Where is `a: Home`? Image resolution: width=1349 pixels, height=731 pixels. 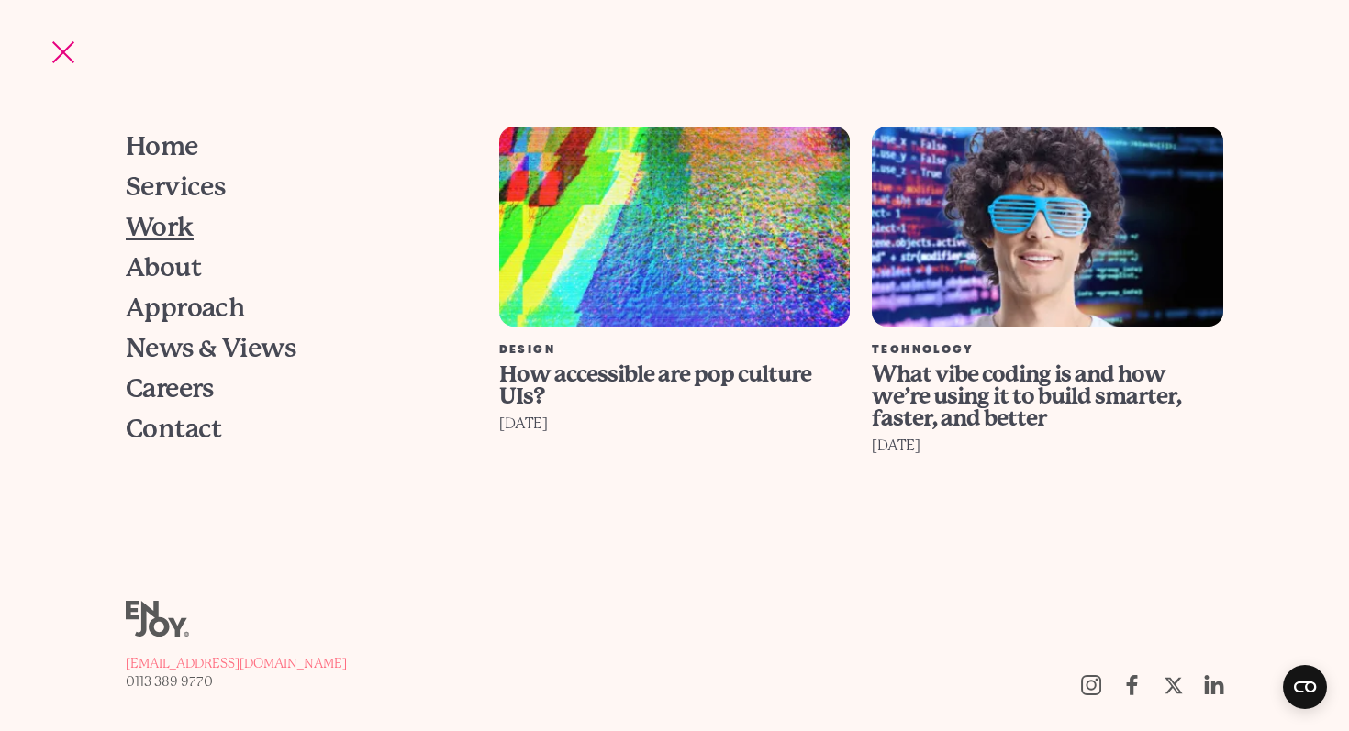 a: Home is located at coordinates (290, 147).